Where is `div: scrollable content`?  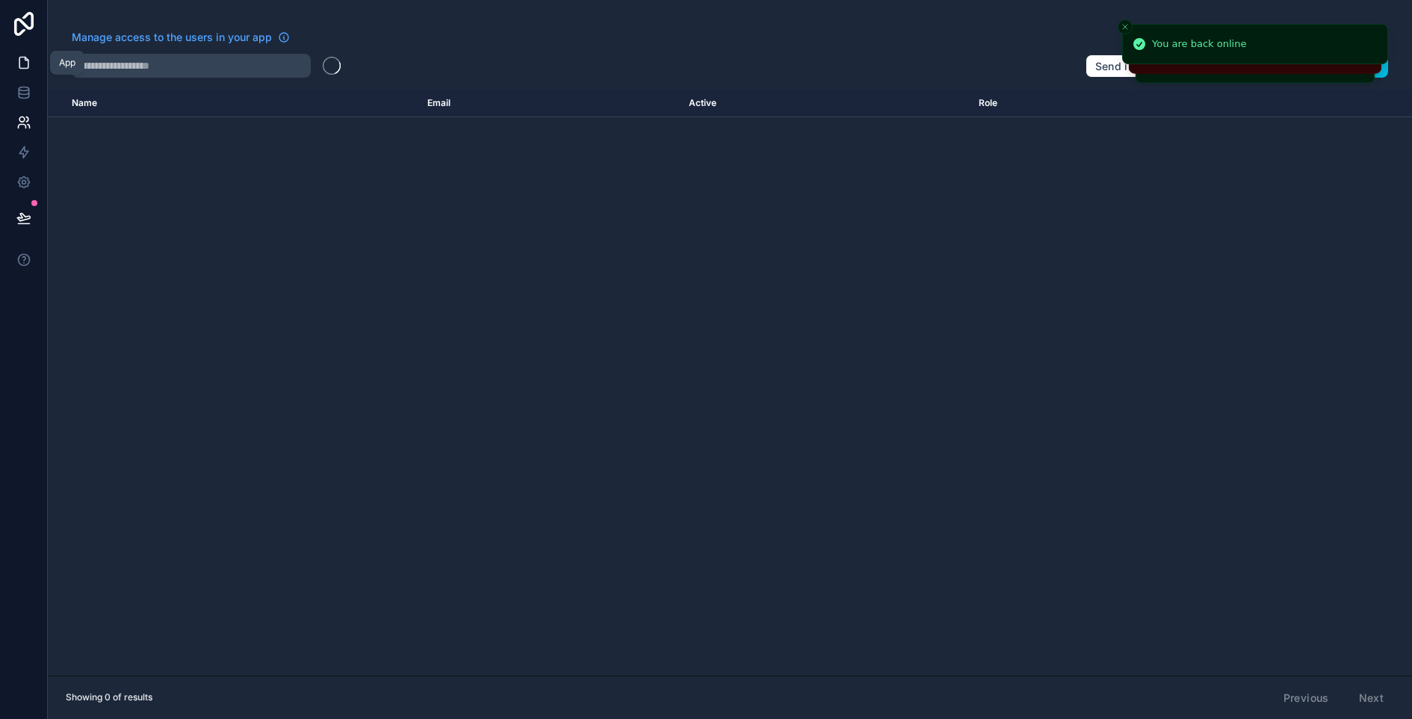
div: scrollable content is located at coordinates (730, 383).